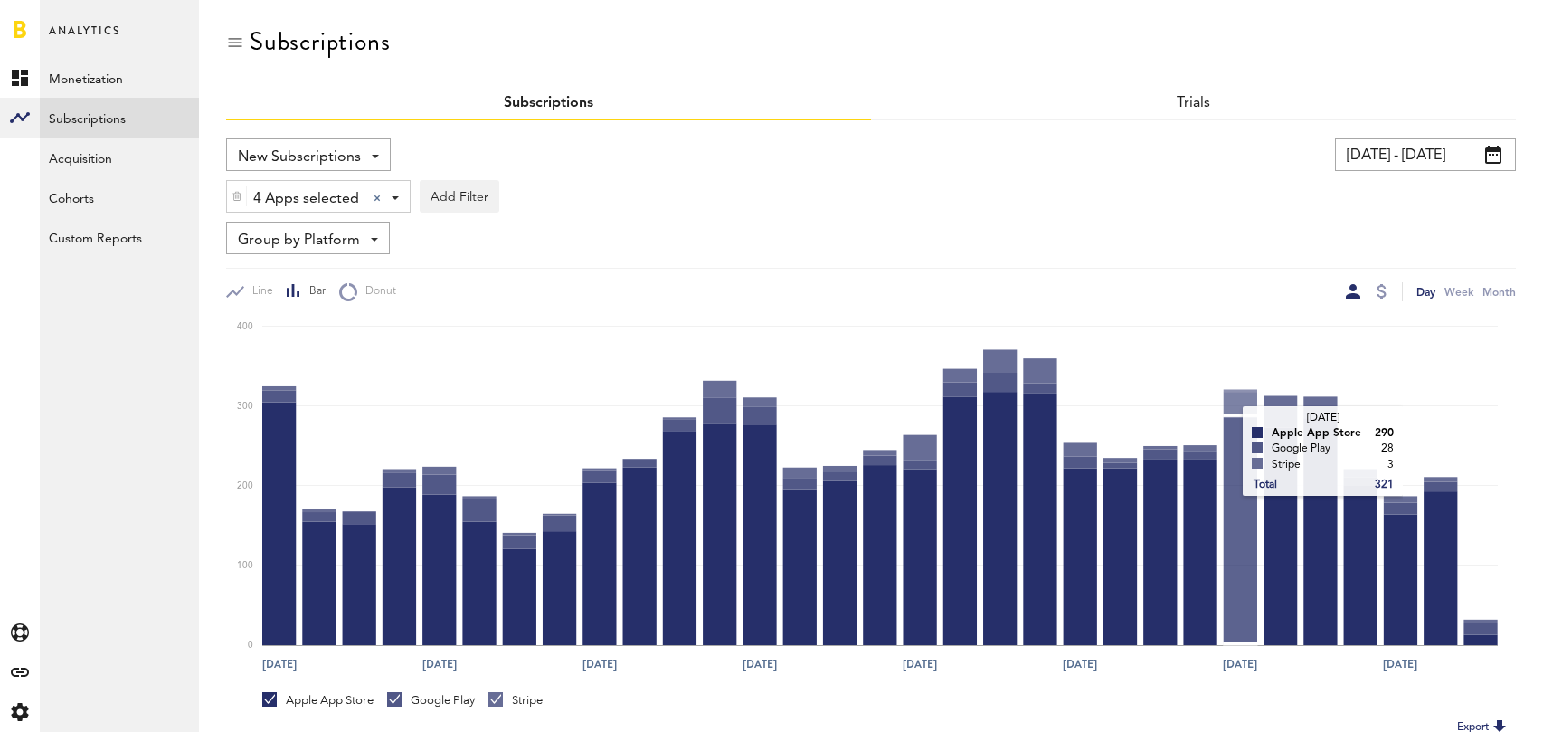  Describe the element at coordinates (119, 197) in the screenshot. I see `a: Cohorts` at that location.